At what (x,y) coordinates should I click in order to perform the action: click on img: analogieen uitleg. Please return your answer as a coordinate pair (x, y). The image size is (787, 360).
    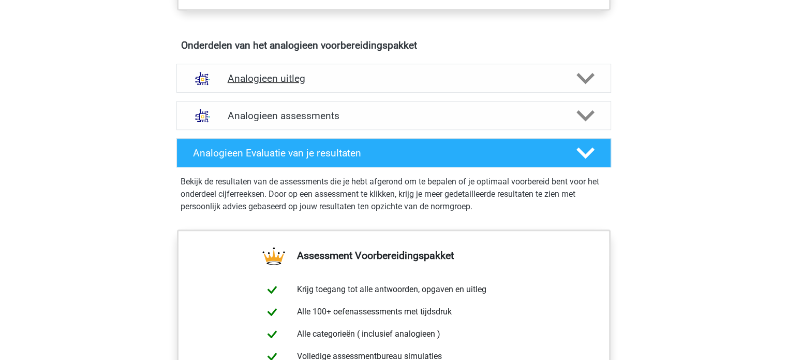
    Looking at the image, I should click on (202, 78).